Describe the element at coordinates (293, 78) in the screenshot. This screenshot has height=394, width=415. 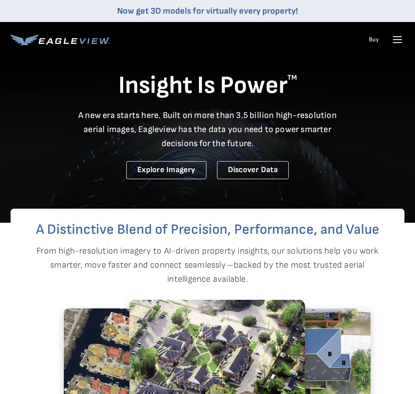
I see `sup: TM` at that location.